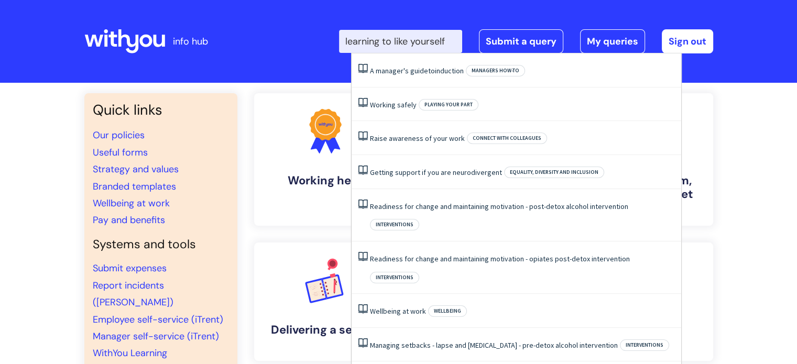 The image size is (797, 364). Describe the element at coordinates (507, 138) in the screenshot. I see `span: Connect with colleagues` at that location.